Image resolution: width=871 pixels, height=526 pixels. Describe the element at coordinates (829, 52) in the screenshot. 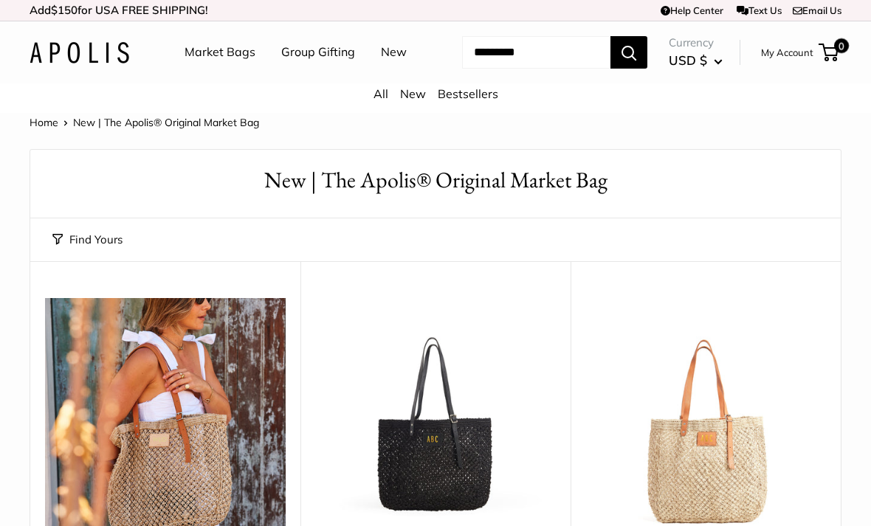

I see `a: 0` at that location.